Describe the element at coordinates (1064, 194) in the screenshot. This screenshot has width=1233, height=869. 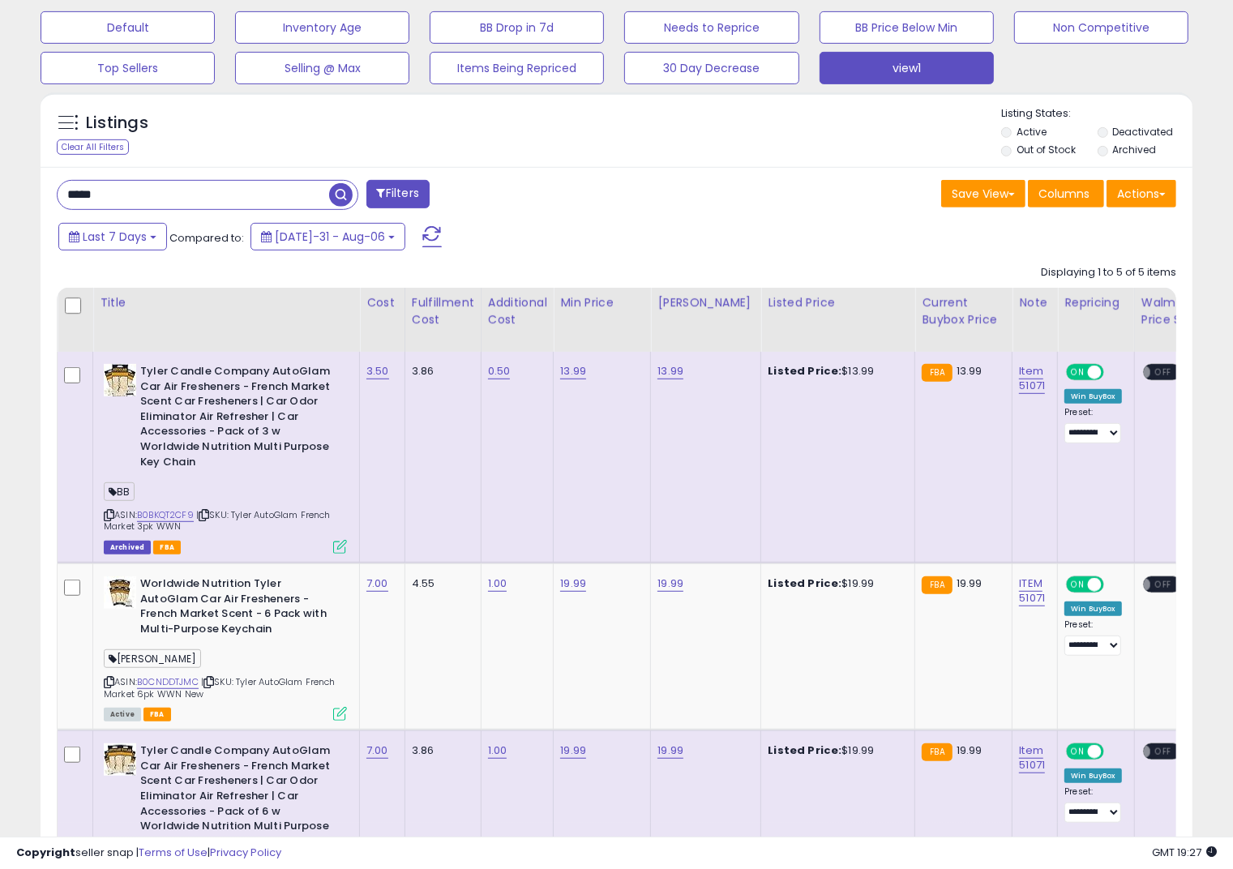
I see `span: Columns` at that location.